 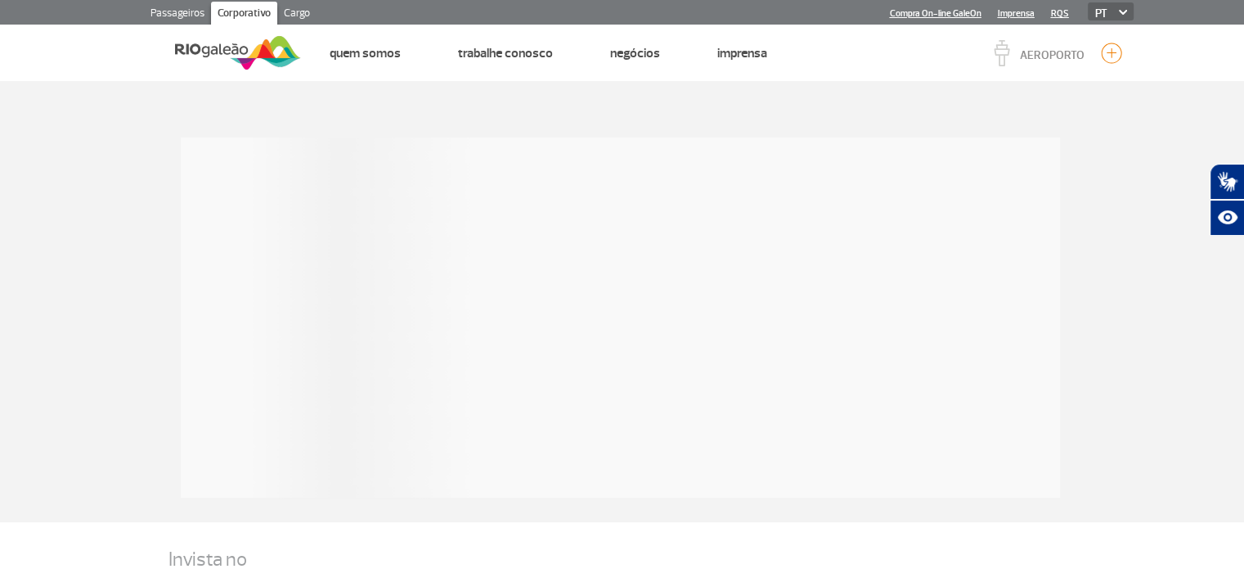 I want to click on button: Abrir recursos assistivos., so click(x=1227, y=218).